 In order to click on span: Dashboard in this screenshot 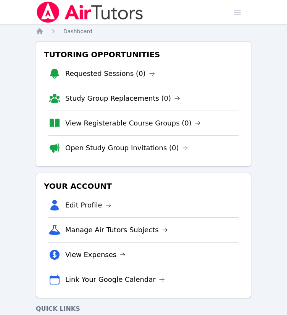, I will do `click(78, 31)`.